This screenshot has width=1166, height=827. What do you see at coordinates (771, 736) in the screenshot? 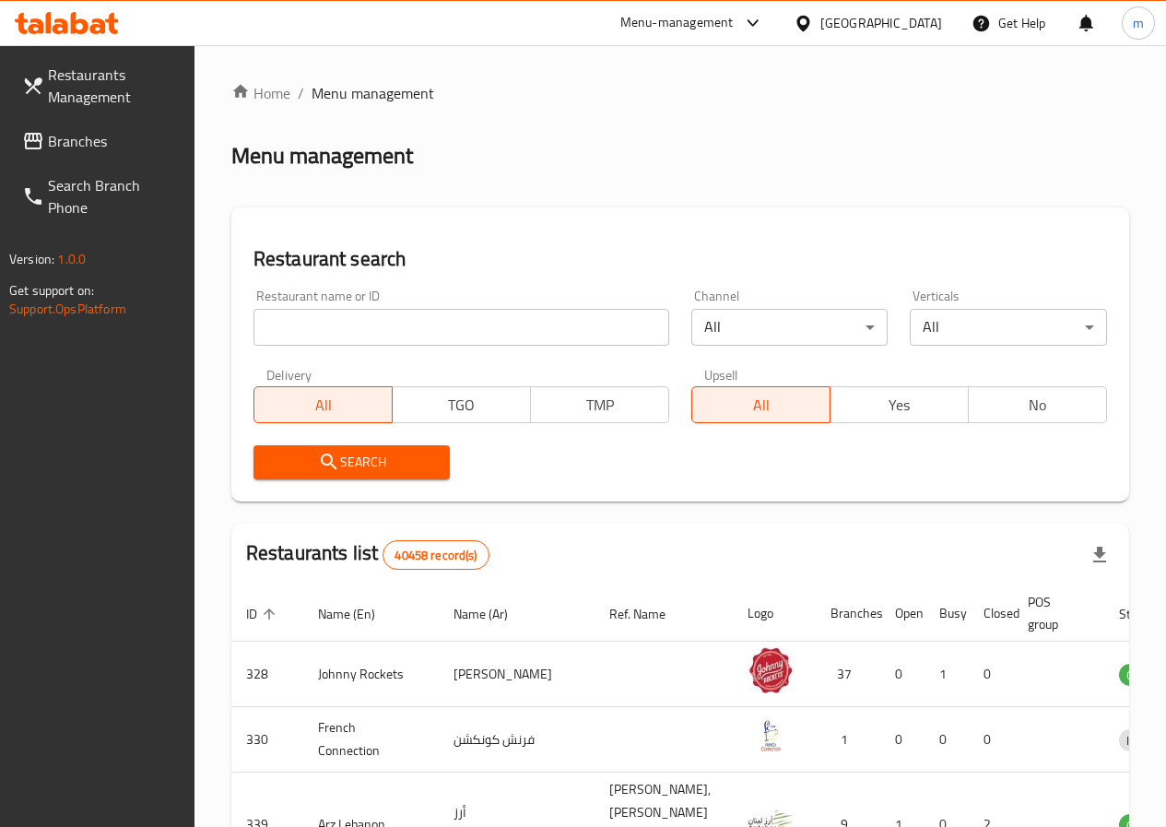
I see `img: French Connection` at bounding box center [771, 736].